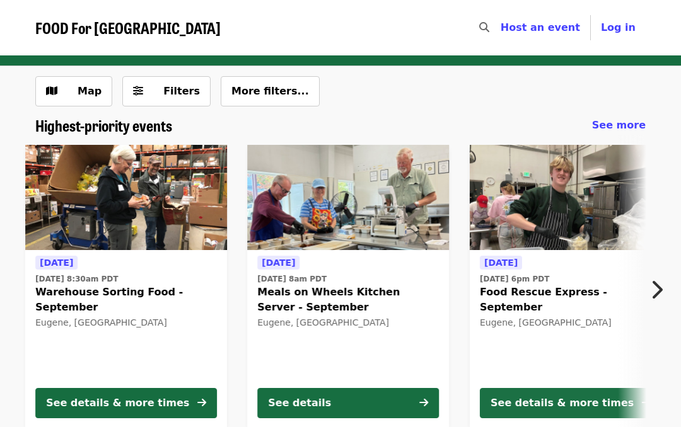  What do you see at coordinates (126, 198) in the screenshot?
I see `img: Warehouse Sorting Food - September organized by FOOD For Lane County` at bounding box center [126, 198].